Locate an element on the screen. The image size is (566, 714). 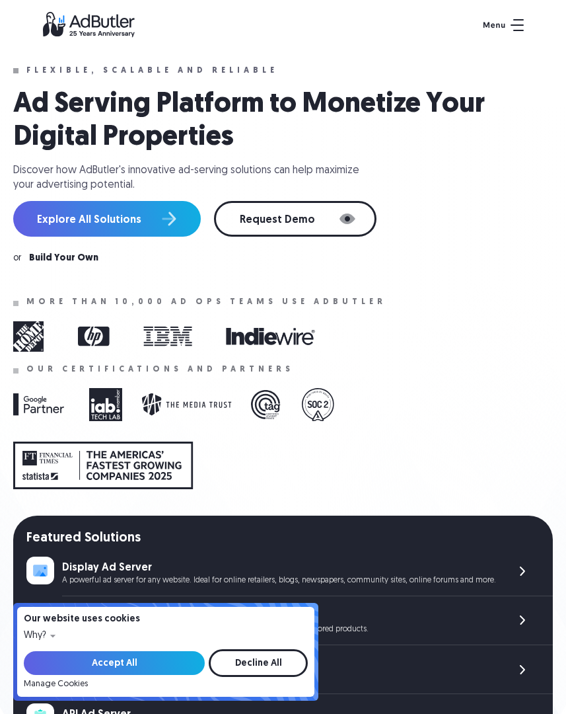
h1: Ad Serving Platform to Monetize Your Digital Properties is located at coordinates (283, 122).